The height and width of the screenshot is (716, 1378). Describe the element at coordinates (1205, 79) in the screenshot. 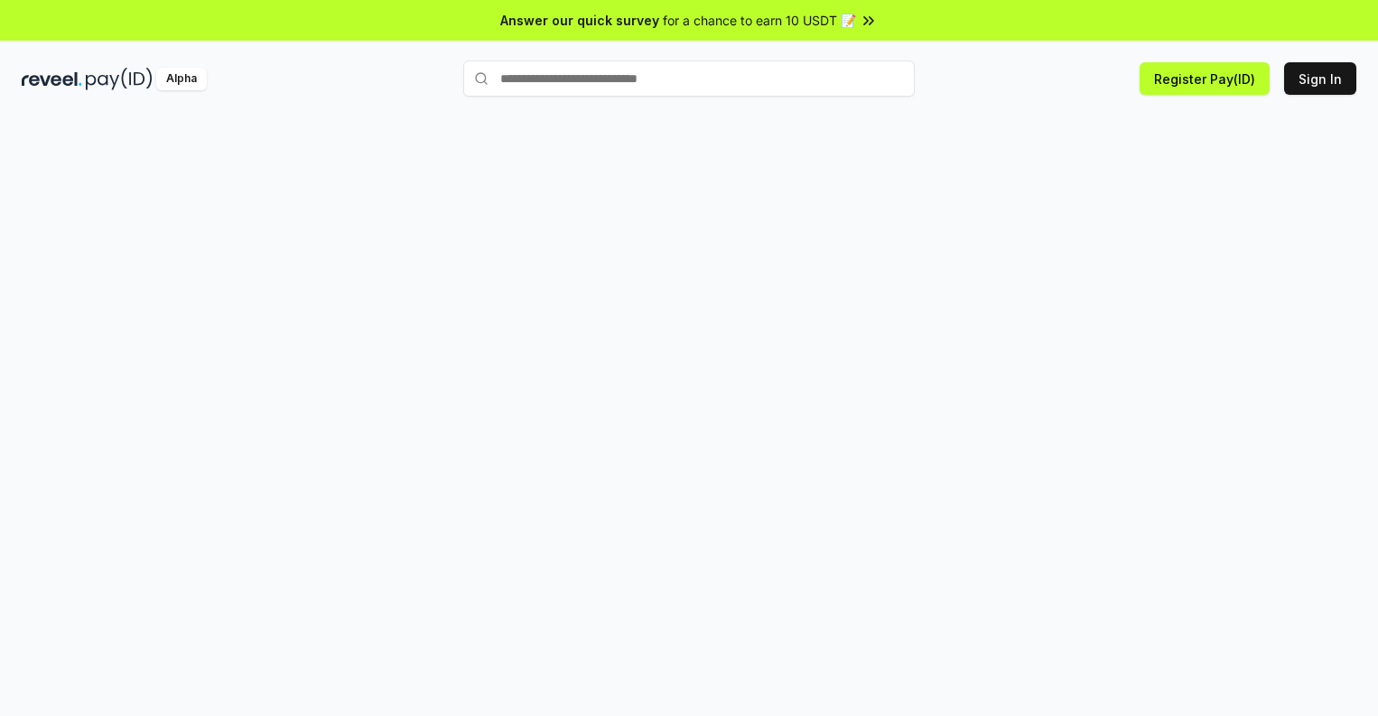

I see `button: Register Pay(ID)` at that location.